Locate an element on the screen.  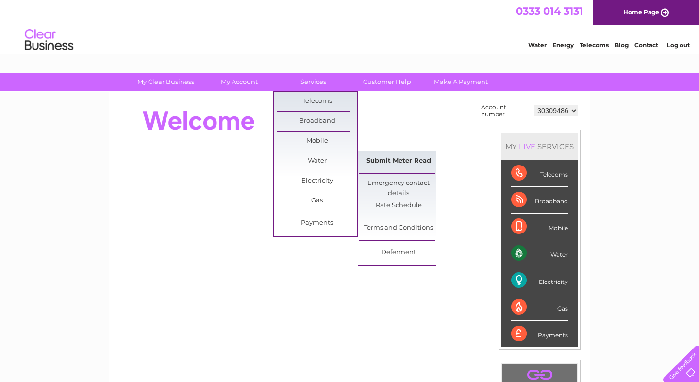
a: Blog is located at coordinates (621, 45).